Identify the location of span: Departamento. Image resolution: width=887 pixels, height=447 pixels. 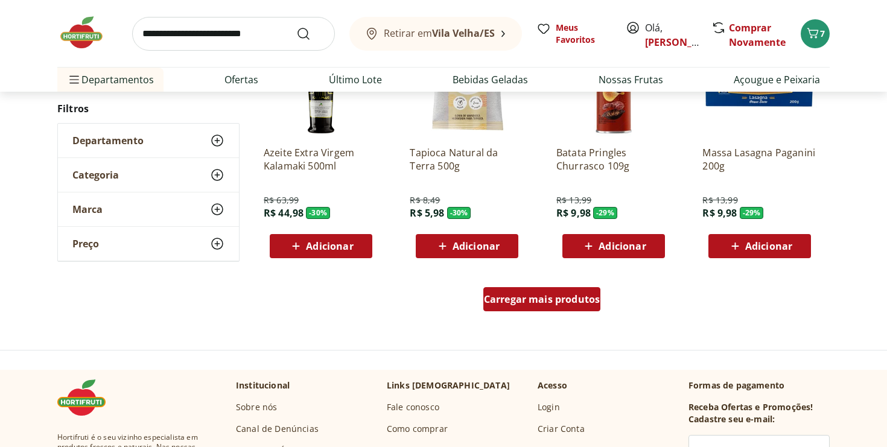
(108, 141).